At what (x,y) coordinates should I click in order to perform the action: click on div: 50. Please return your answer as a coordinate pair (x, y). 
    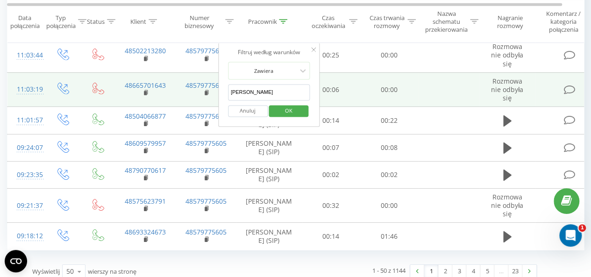
    Looking at the image, I should click on (70, 271).